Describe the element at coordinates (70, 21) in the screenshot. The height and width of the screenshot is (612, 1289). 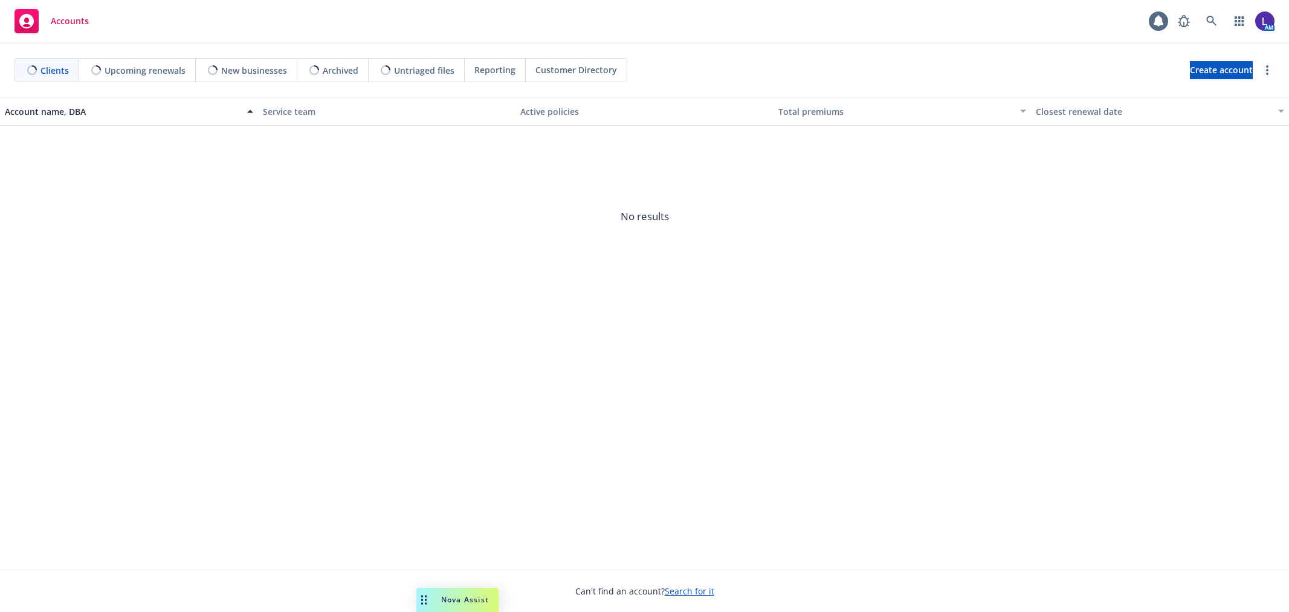
I see `span: Accounts` at that location.